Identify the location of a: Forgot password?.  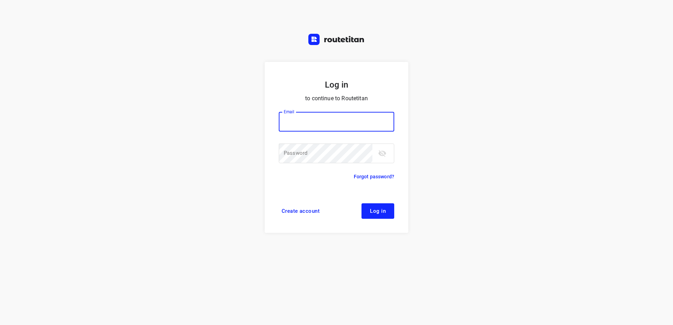
(374, 177).